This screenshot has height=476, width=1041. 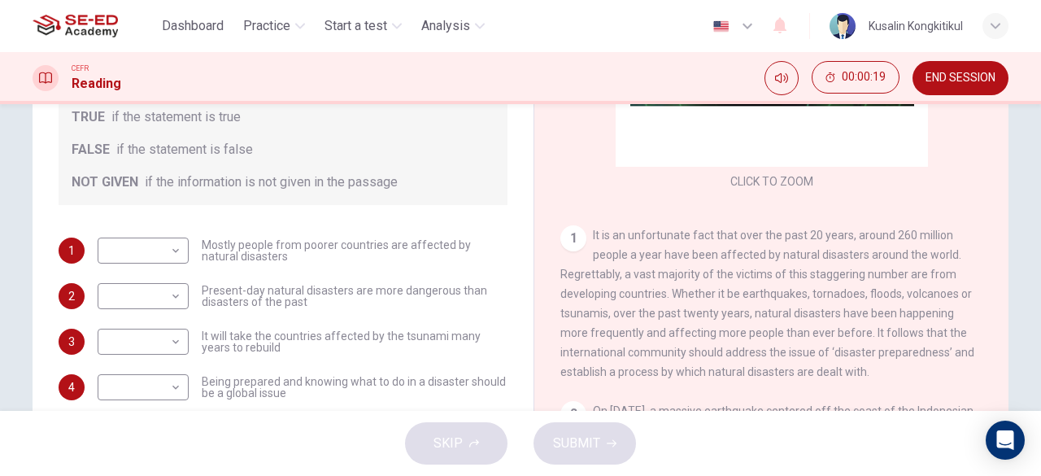 What do you see at coordinates (267, 26) in the screenshot?
I see `span: Practice` at bounding box center [267, 26].